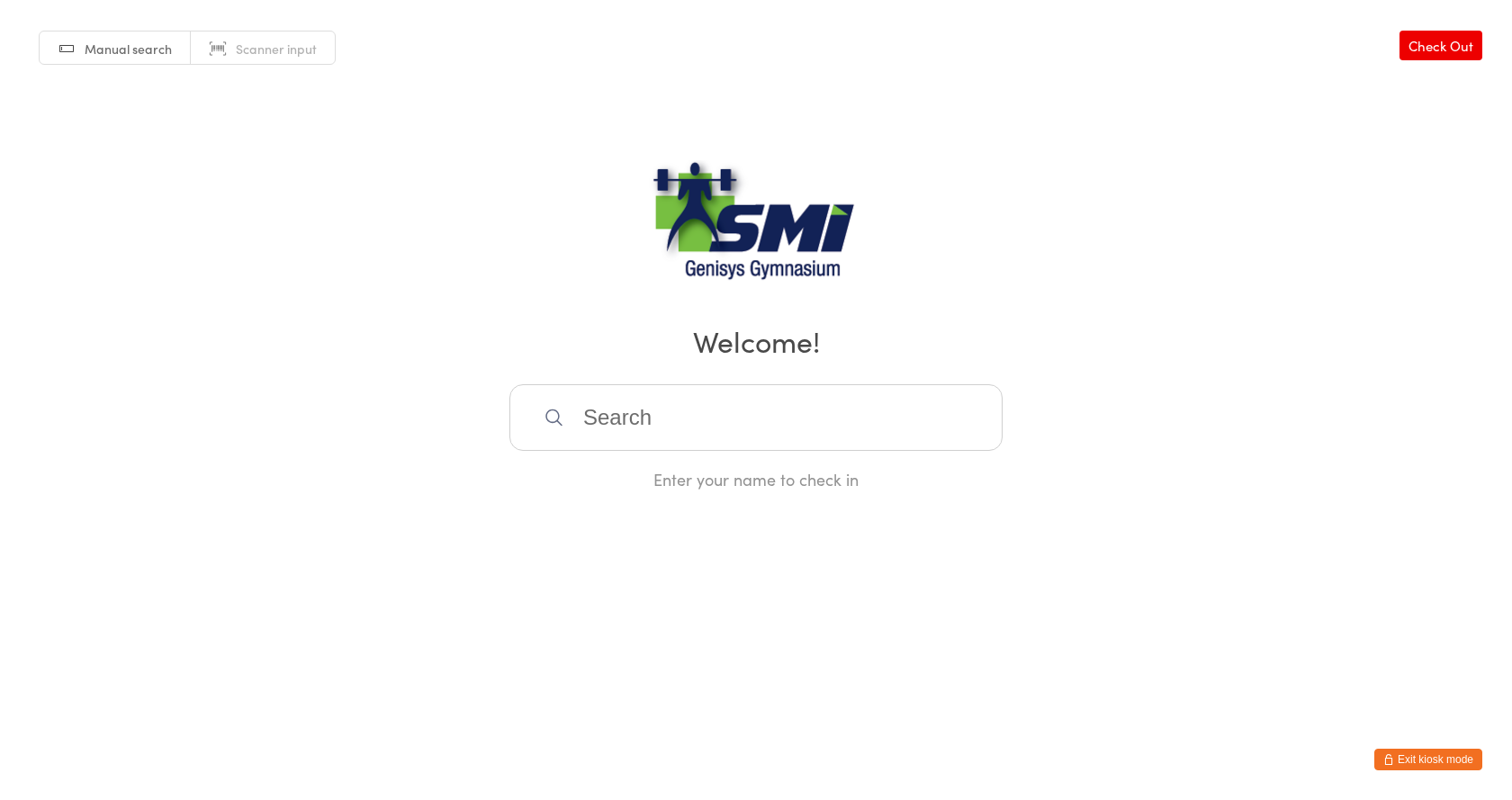 This screenshot has height=800, width=1512. Describe the element at coordinates (756, 227) in the screenshot. I see `img: Genisys Gym` at that location.